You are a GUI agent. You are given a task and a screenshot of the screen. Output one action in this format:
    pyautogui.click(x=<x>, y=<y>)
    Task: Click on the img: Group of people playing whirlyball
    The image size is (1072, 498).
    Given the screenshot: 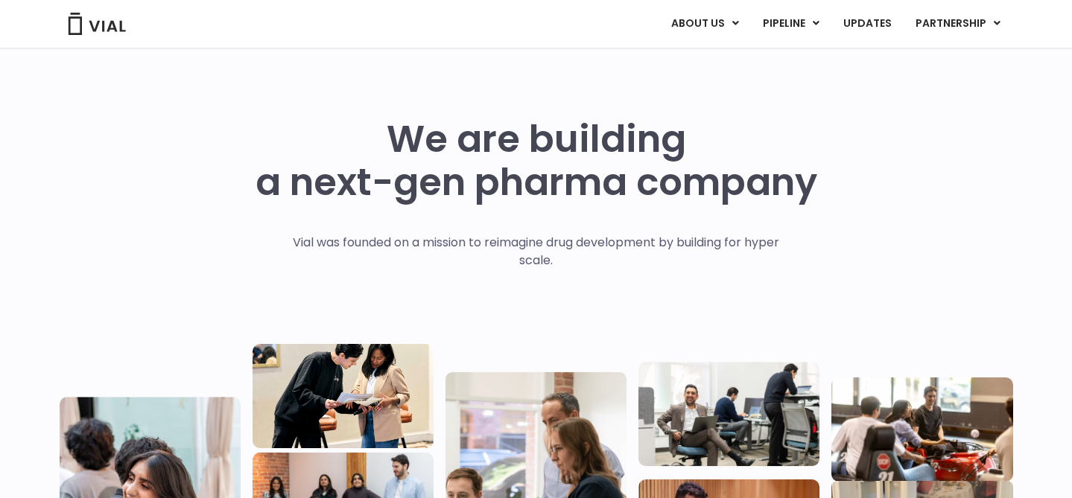 What is the action you would take?
    pyautogui.click(x=921, y=430)
    